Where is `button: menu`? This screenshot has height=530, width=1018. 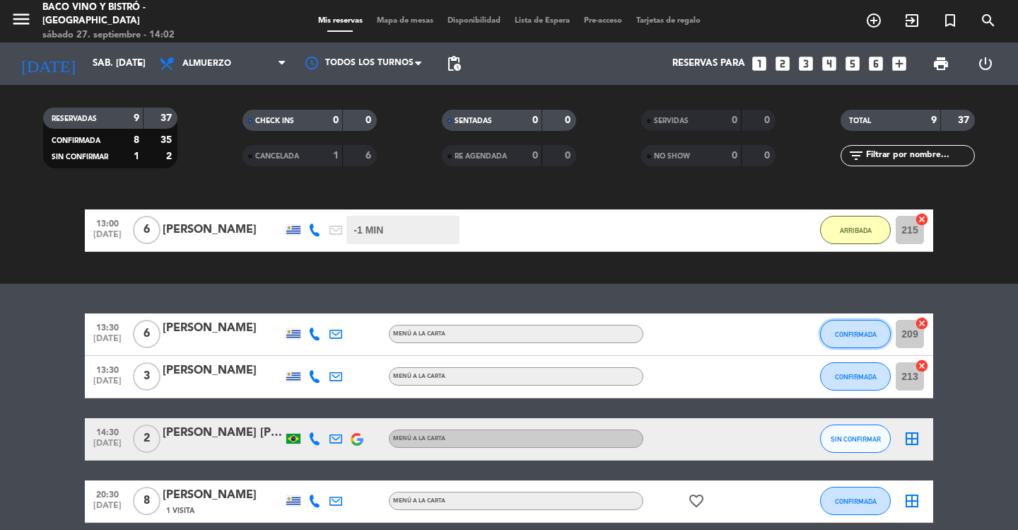
button: menu is located at coordinates (21, 21).